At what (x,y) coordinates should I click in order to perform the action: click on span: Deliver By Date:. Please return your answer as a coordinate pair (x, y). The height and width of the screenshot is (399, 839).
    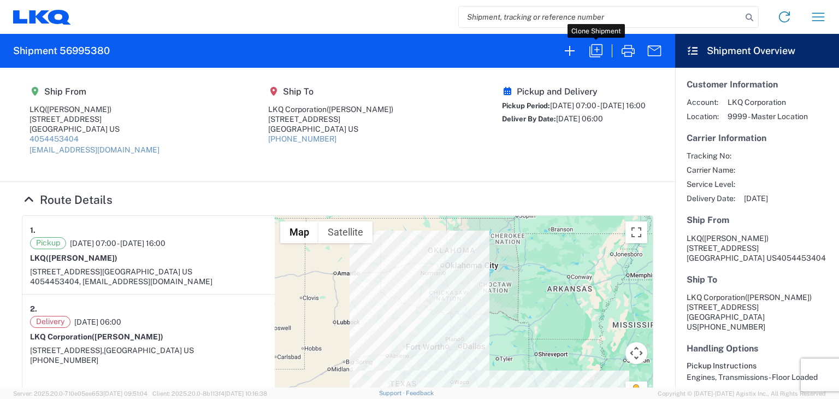
    Looking at the image, I should click on (529, 118).